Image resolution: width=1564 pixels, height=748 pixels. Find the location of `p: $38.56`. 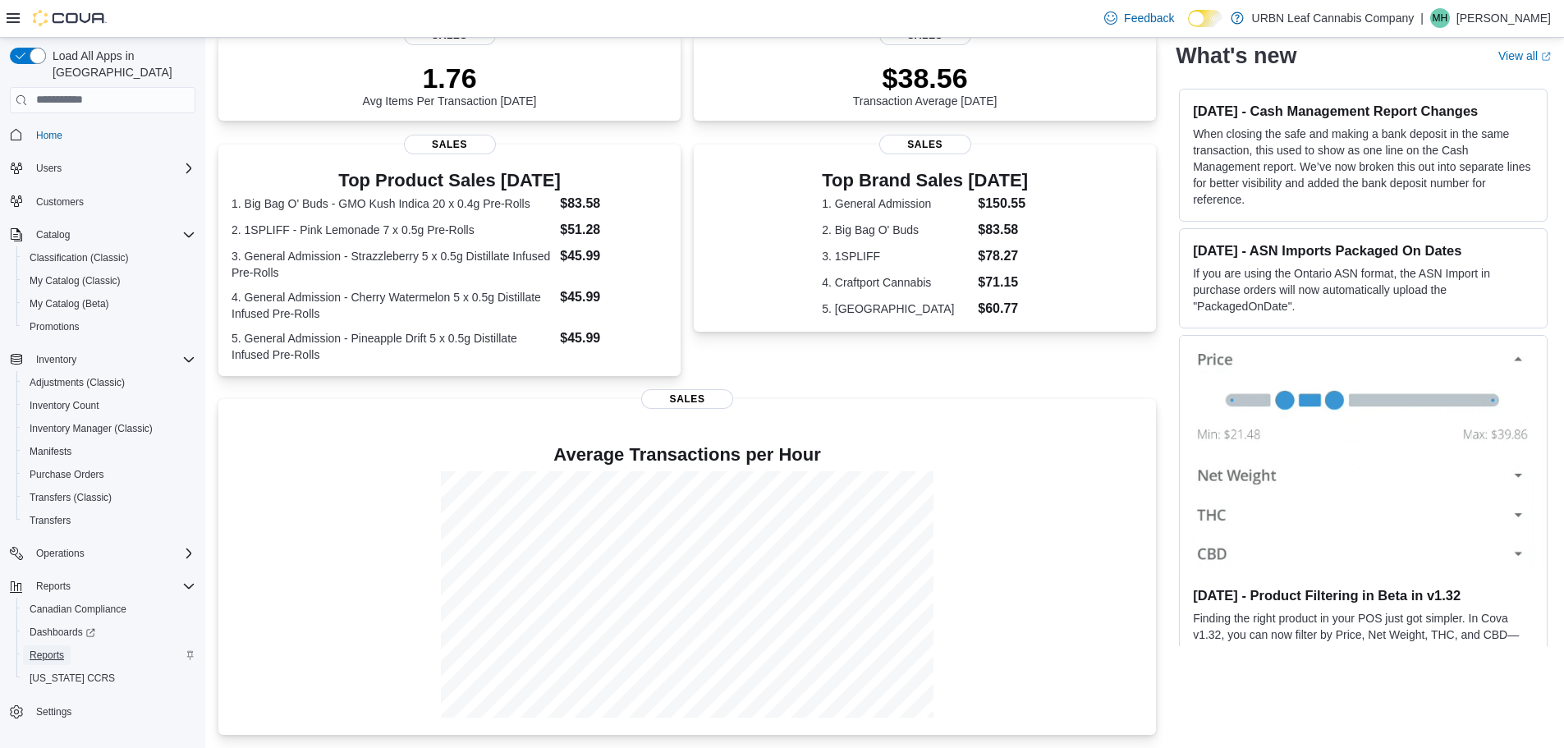

p: $38.56 is located at coordinates (925, 78).